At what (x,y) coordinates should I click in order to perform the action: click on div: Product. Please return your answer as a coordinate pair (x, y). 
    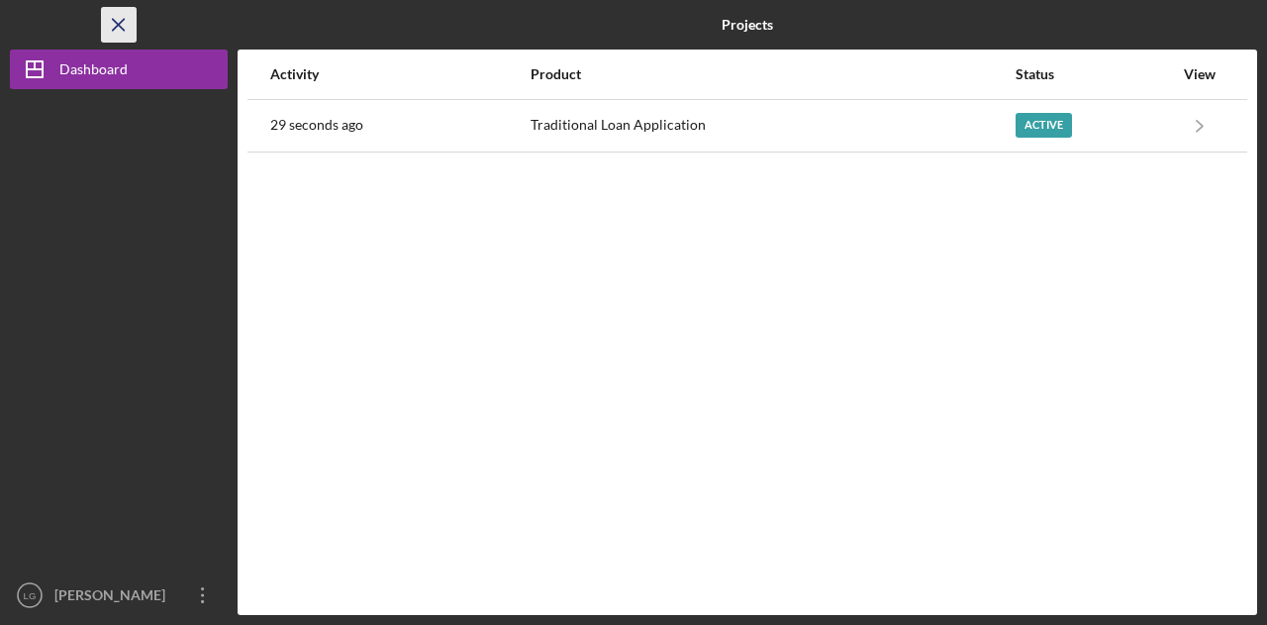
    Looking at the image, I should click on (772, 74).